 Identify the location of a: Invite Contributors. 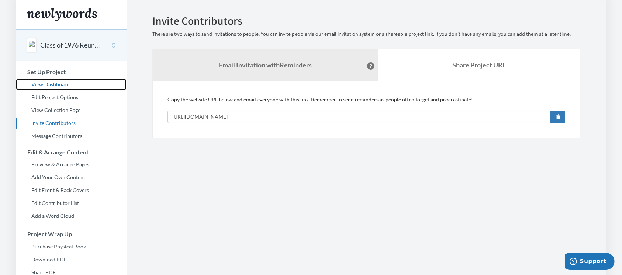
(71, 123).